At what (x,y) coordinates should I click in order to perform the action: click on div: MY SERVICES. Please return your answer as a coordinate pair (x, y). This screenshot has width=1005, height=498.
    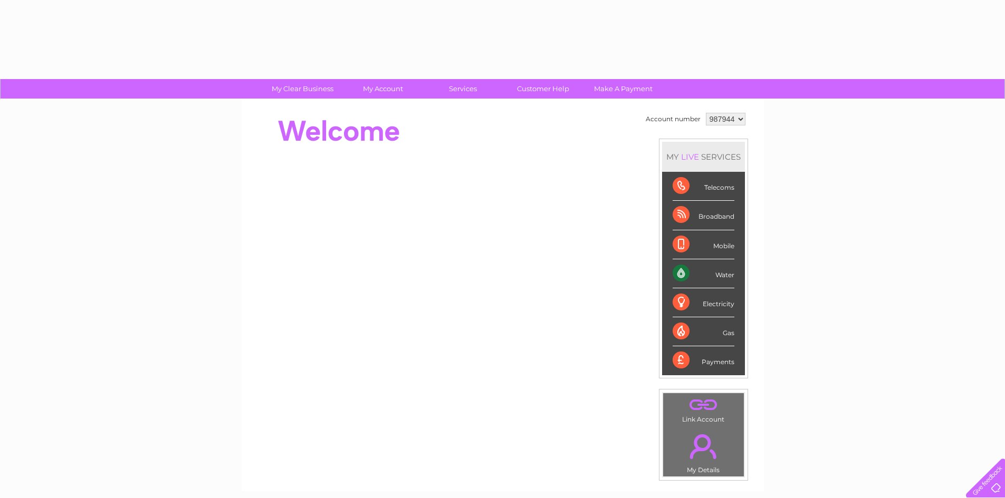
    Looking at the image, I should click on (703, 157).